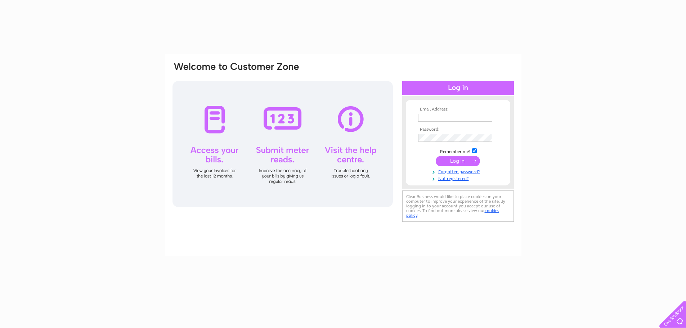 Image resolution: width=686 pixels, height=328 pixels. Describe the element at coordinates (458, 161) in the screenshot. I see `input: Submit` at that location.